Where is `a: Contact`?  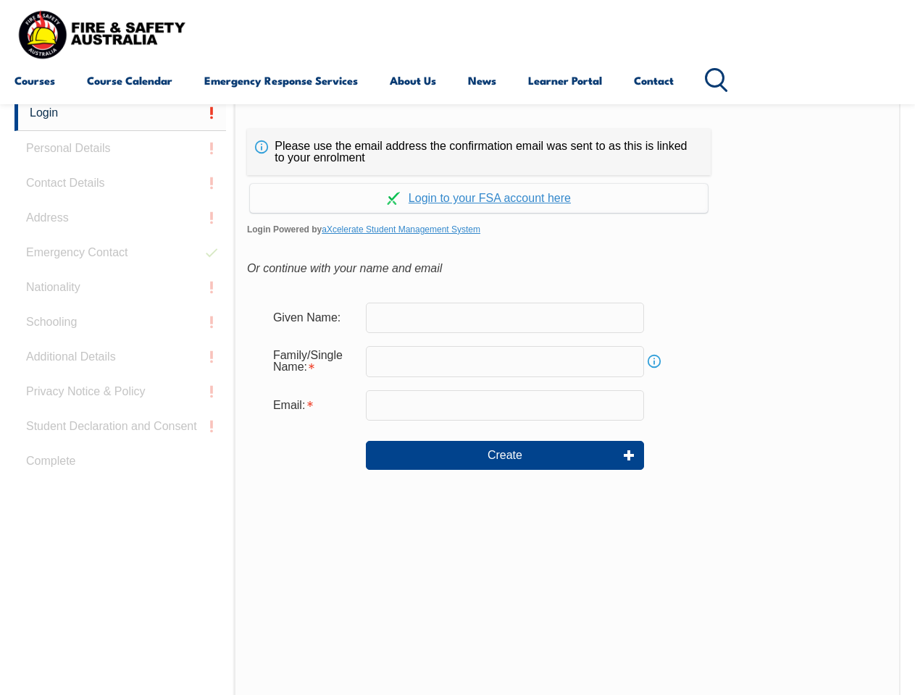
a: Contact is located at coordinates (653, 80).